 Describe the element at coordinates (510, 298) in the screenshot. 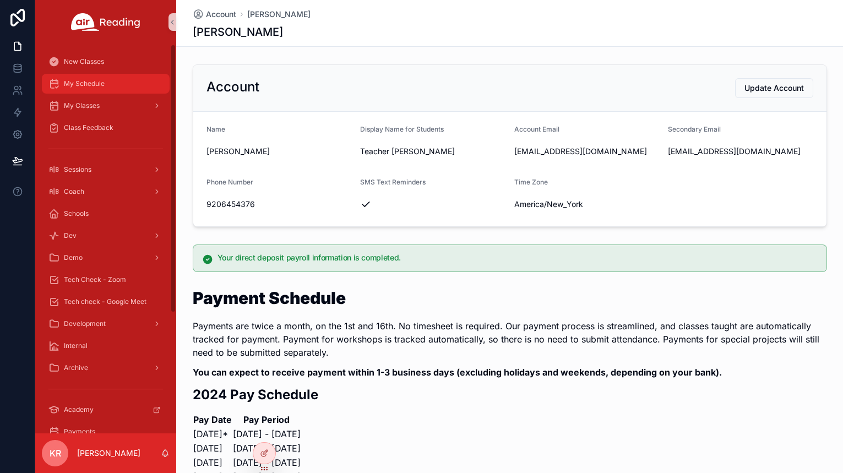

I see `h1: Payment Schedule` at that location.